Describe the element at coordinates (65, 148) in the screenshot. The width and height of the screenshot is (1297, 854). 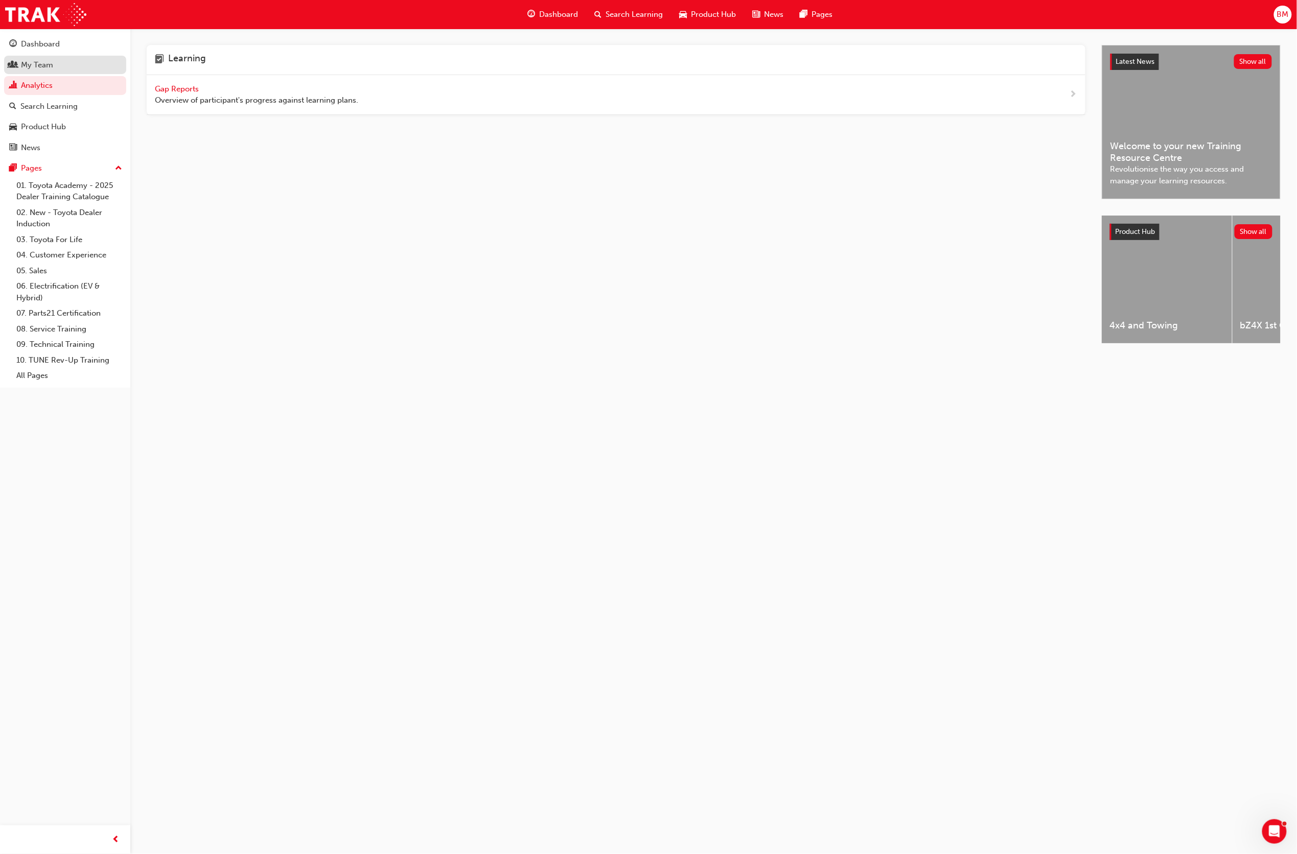
I see `a: News` at that location.